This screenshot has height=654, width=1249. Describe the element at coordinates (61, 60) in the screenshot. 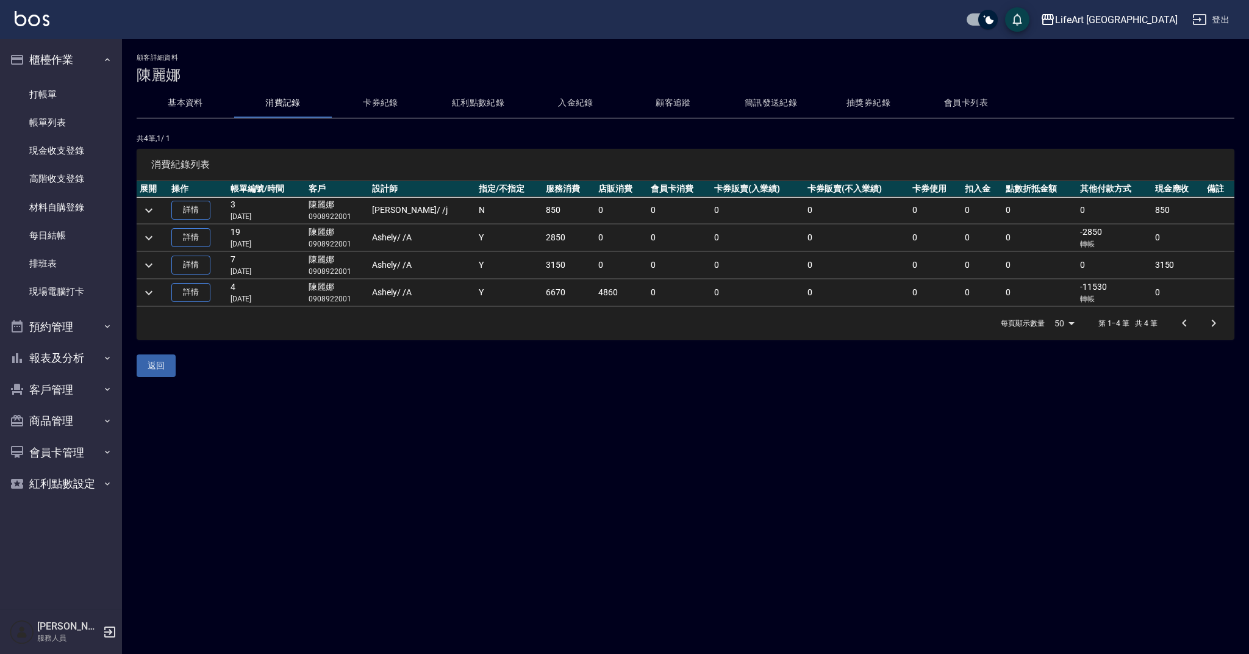

I see `button: 櫃檯作業` at that location.